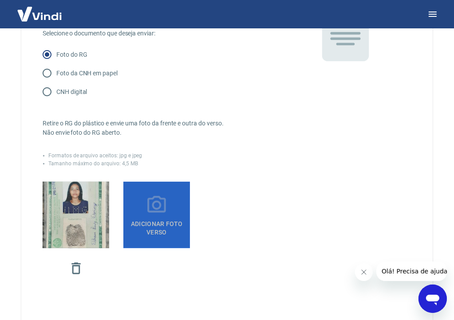  I want to click on p: Tamanho máximo do arquivo: 4,5 MB, so click(93, 164).